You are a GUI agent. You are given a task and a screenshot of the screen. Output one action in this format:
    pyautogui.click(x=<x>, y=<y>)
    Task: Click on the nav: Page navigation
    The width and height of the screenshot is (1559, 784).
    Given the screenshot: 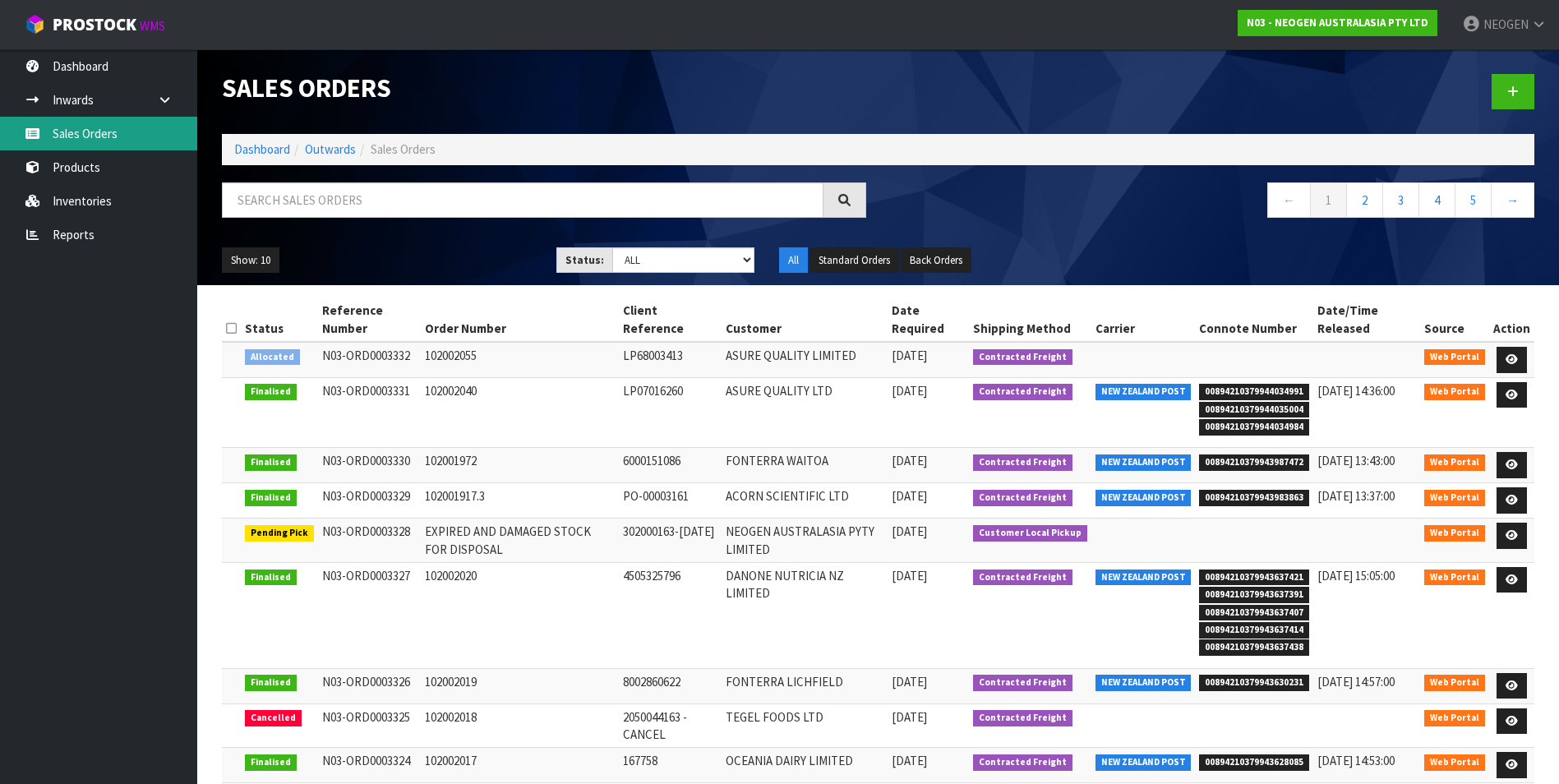 What is the action you would take?
    pyautogui.click(x=1213, y=202)
    